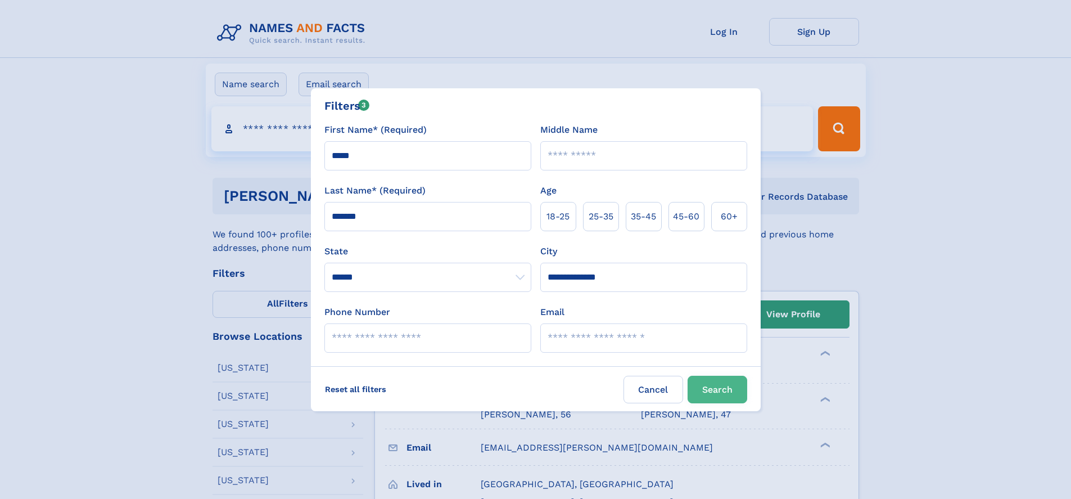  I want to click on label: Phone Number, so click(357, 312).